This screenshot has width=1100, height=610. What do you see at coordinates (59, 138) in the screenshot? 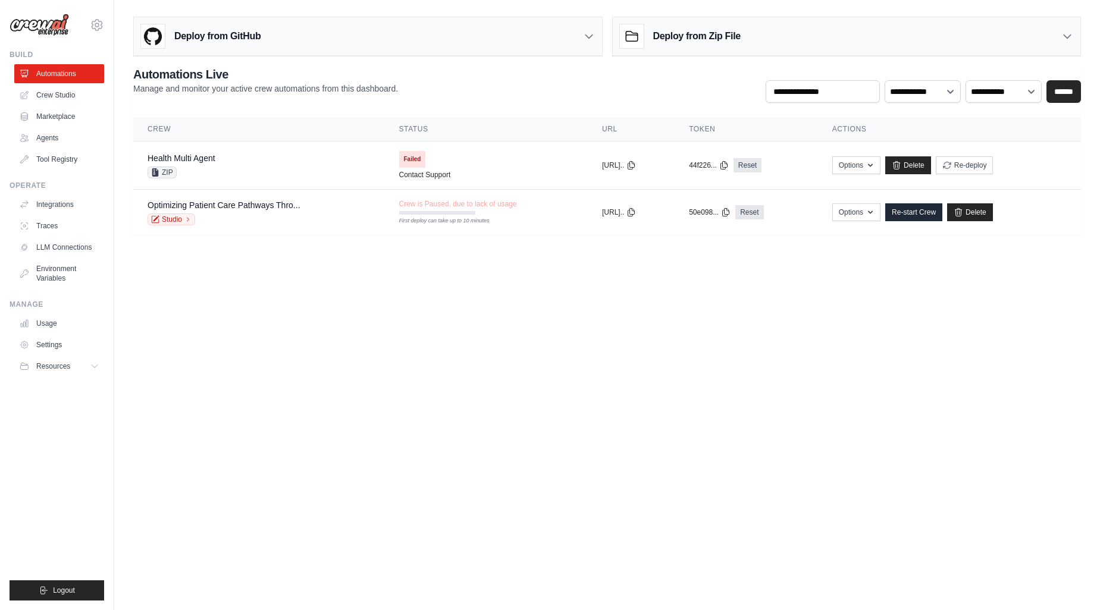
I see `a: Agents` at bounding box center [59, 138].